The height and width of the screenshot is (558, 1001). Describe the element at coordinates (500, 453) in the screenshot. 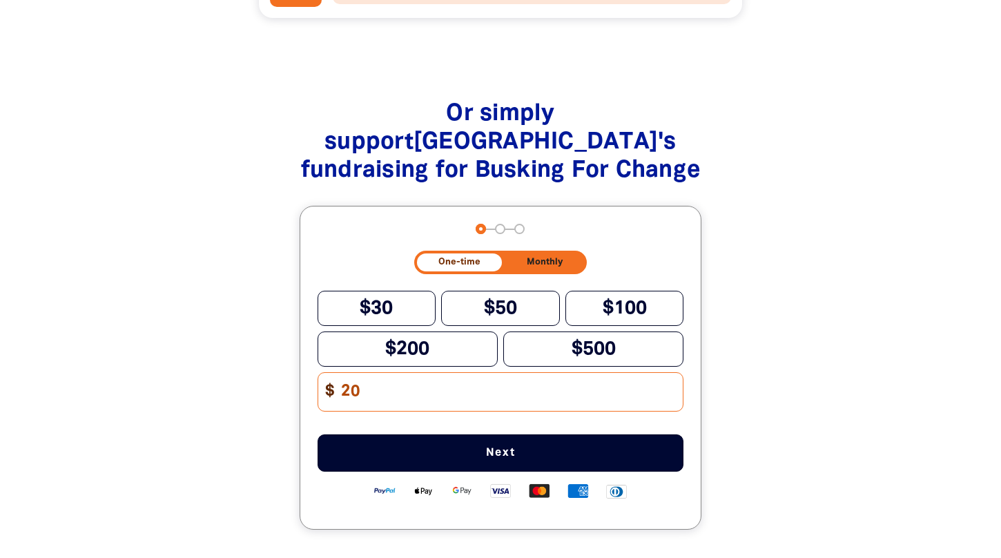

I see `button: Pay with Credit Card` at that location.